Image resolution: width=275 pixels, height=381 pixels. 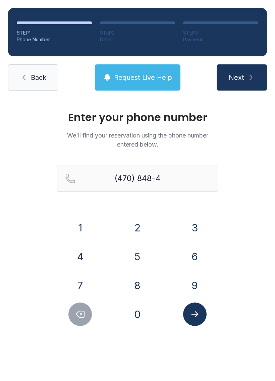 I want to click on button: 4, so click(x=80, y=257).